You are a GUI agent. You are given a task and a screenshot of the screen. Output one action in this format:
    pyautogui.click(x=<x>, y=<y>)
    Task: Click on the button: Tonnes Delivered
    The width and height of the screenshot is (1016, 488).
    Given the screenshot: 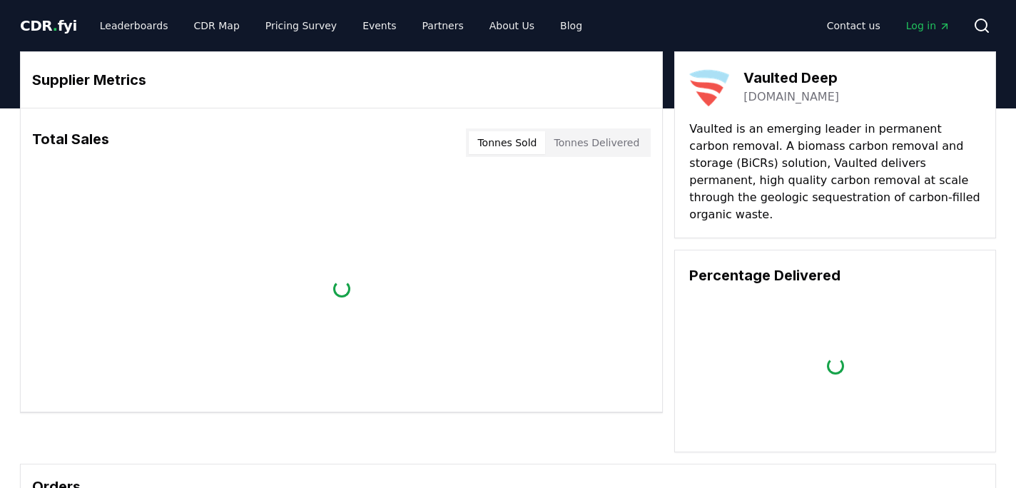 What is the action you would take?
    pyautogui.click(x=596, y=143)
    